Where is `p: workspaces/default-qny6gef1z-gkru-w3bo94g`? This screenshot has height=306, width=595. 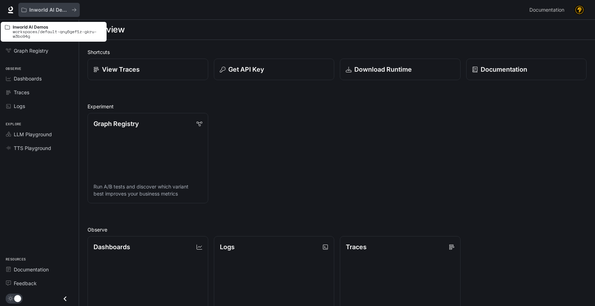
p: workspaces/default-qny6gef1z-gkru-w3bo94g is located at coordinates (58, 34).